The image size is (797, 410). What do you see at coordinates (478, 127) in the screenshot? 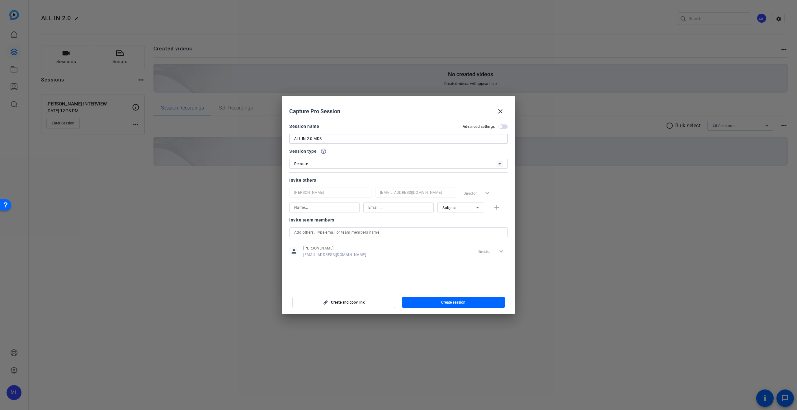
I see `h2: Advanced settings` at bounding box center [478, 127].